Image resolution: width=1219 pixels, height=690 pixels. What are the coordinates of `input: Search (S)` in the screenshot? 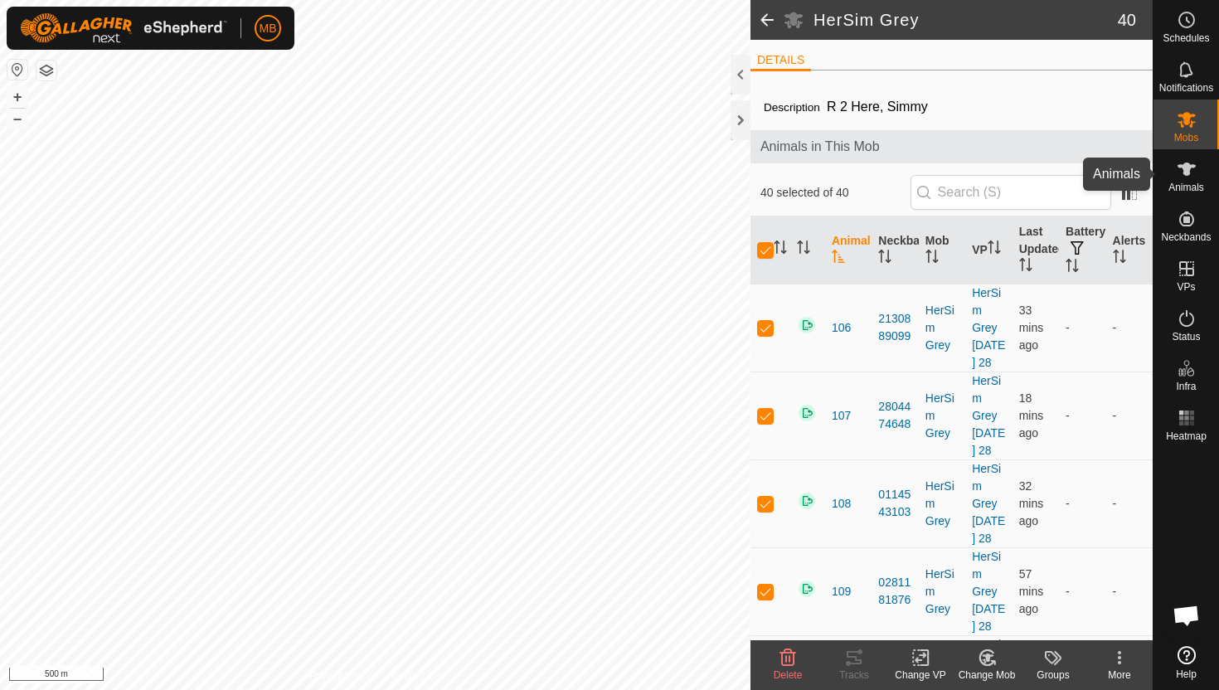 It's located at (1011, 192).